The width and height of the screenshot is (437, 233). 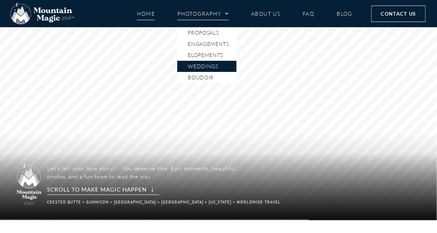 What do you see at coordinates (207, 33) in the screenshot?
I see `a: Proposals` at bounding box center [207, 33].